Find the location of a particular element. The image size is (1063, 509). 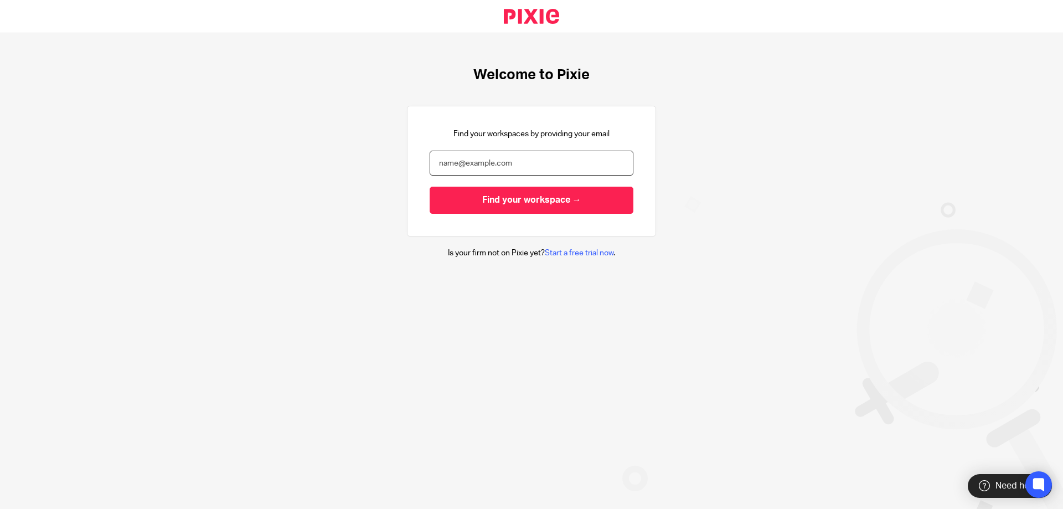

a: Start a free trial now is located at coordinates (579, 253).